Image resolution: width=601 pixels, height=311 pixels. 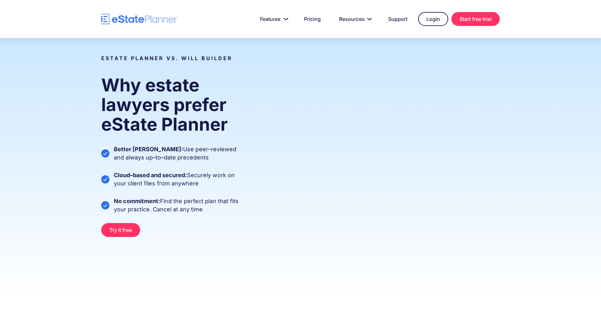 What do you see at coordinates (433, 19) in the screenshot?
I see `a: Login` at bounding box center [433, 19].